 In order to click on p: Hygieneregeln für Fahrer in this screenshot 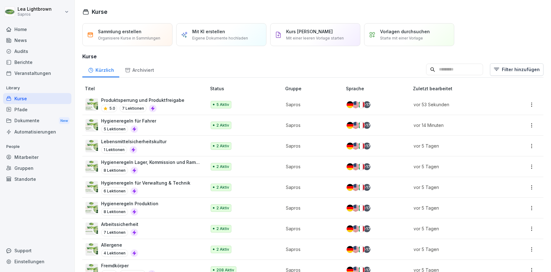, I will do `click(129, 121)`.